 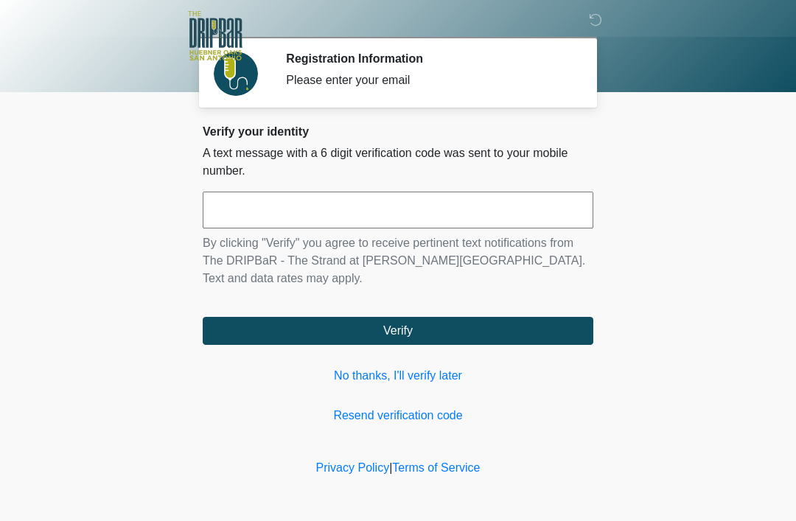 I want to click on h2: Verify your identity, so click(x=398, y=131).